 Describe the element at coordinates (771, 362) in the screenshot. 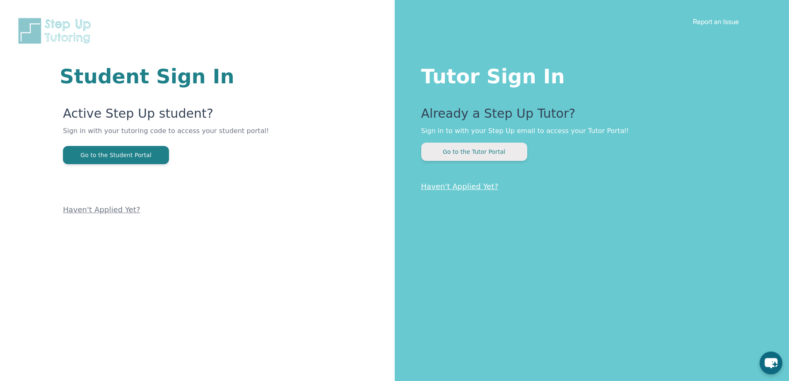

I see `button: chat-button` at that location.